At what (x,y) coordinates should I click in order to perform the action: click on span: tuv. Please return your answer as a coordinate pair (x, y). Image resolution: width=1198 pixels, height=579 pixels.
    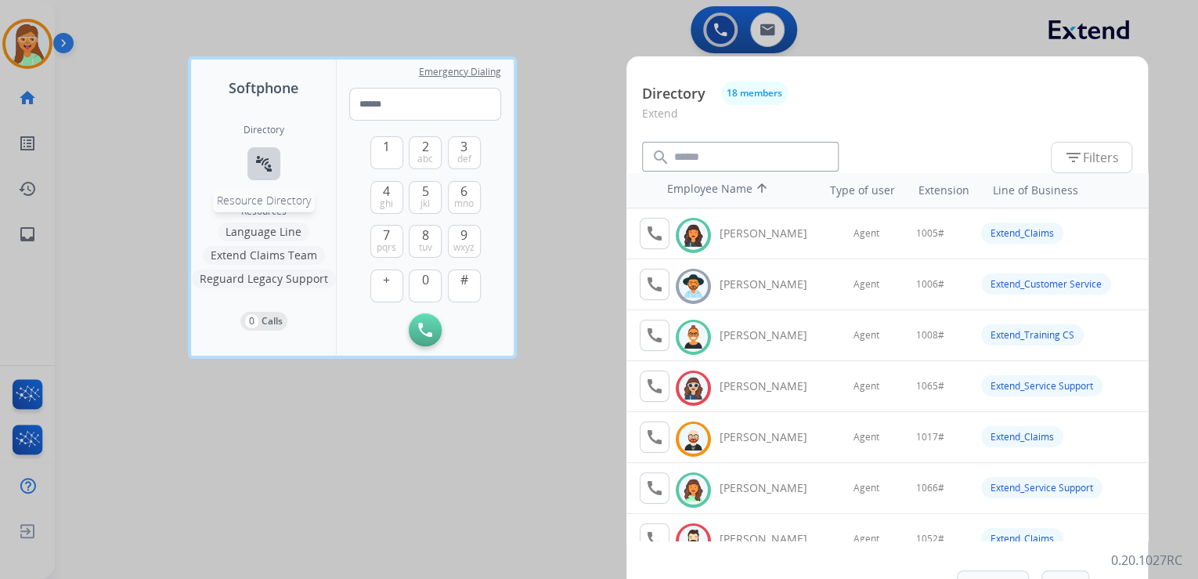
    Looking at the image, I should click on (425, 247).